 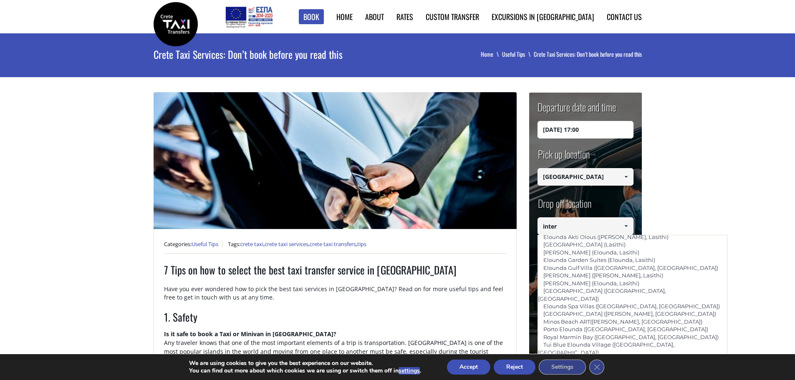 I want to click on a: Crete Taxi Transfers | The best taxi services in Crete | Crete Taxi Transfers, so click(x=176, y=23).